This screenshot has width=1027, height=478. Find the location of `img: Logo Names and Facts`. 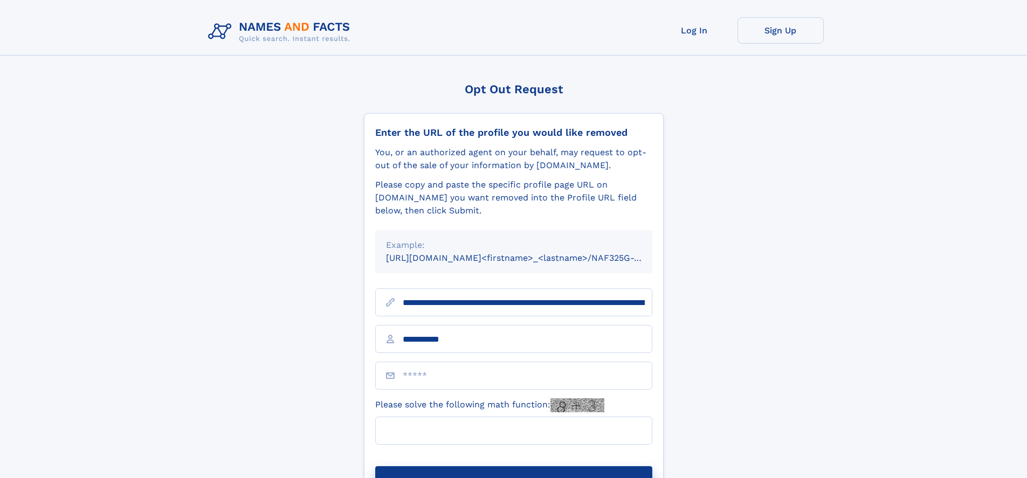

img: Logo Names and Facts is located at coordinates (281, 32).